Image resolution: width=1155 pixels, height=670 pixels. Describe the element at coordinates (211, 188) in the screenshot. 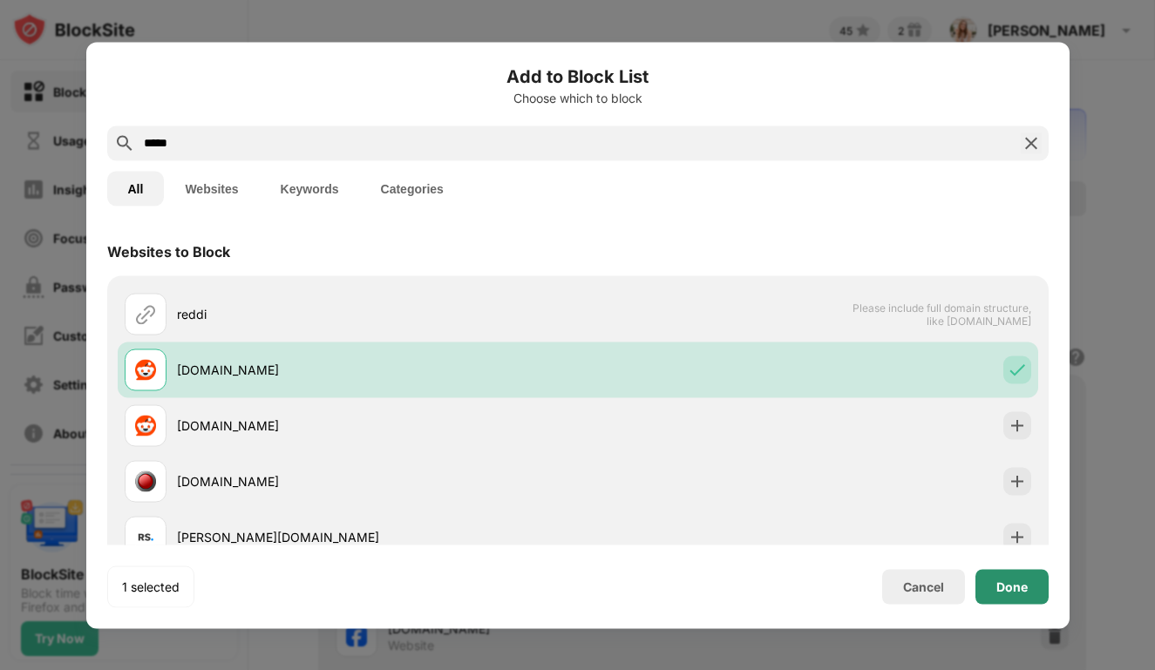

I see `button: Websites` at that location.